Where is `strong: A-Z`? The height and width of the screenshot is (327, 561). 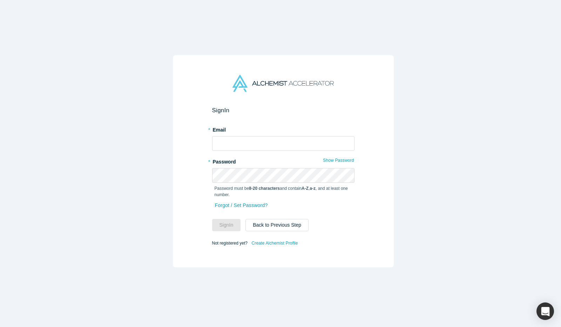 strong: A-Z is located at coordinates (305, 188).